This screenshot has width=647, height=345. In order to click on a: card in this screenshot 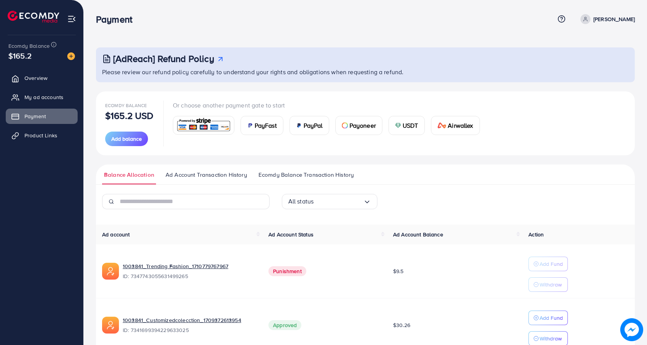, I will do `click(203, 125)`.